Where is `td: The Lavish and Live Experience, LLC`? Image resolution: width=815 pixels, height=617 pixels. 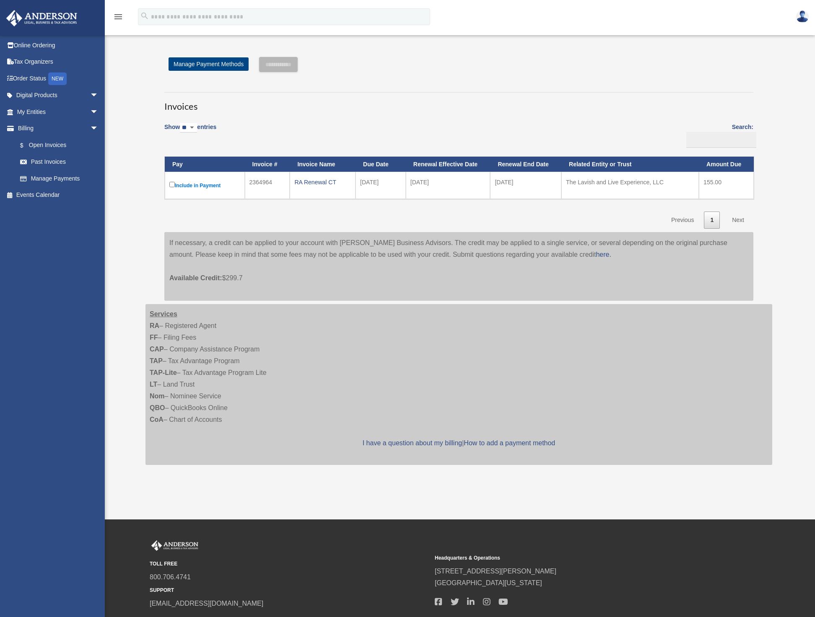
td: The Lavish and Live Experience, LLC is located at coordinates (630, 185).